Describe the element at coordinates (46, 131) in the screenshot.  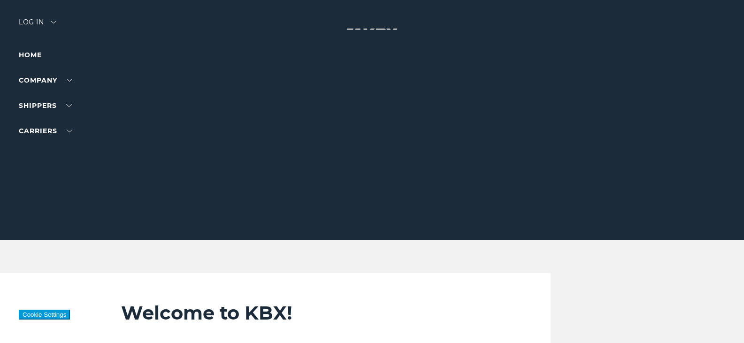
I see `a: Carriers` at that location.